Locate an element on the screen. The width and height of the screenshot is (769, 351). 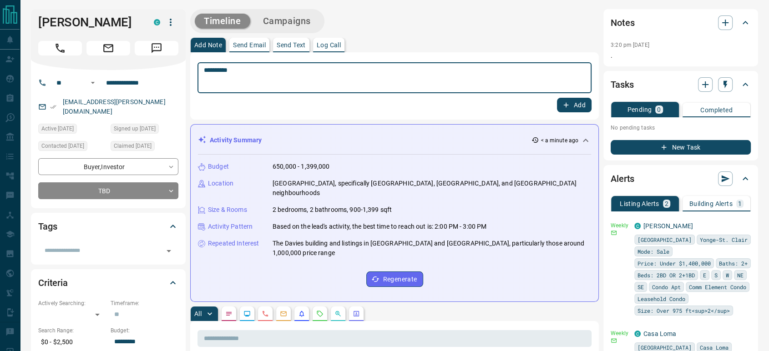
div: Tags is located at coordinates (108, 227).